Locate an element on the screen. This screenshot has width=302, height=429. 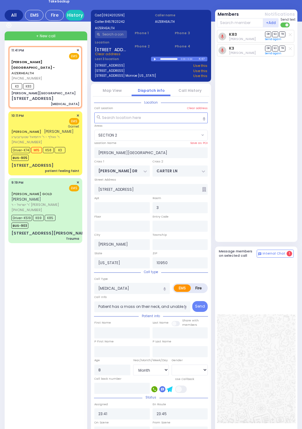
span: Send text is located at coordinates (288, 19).